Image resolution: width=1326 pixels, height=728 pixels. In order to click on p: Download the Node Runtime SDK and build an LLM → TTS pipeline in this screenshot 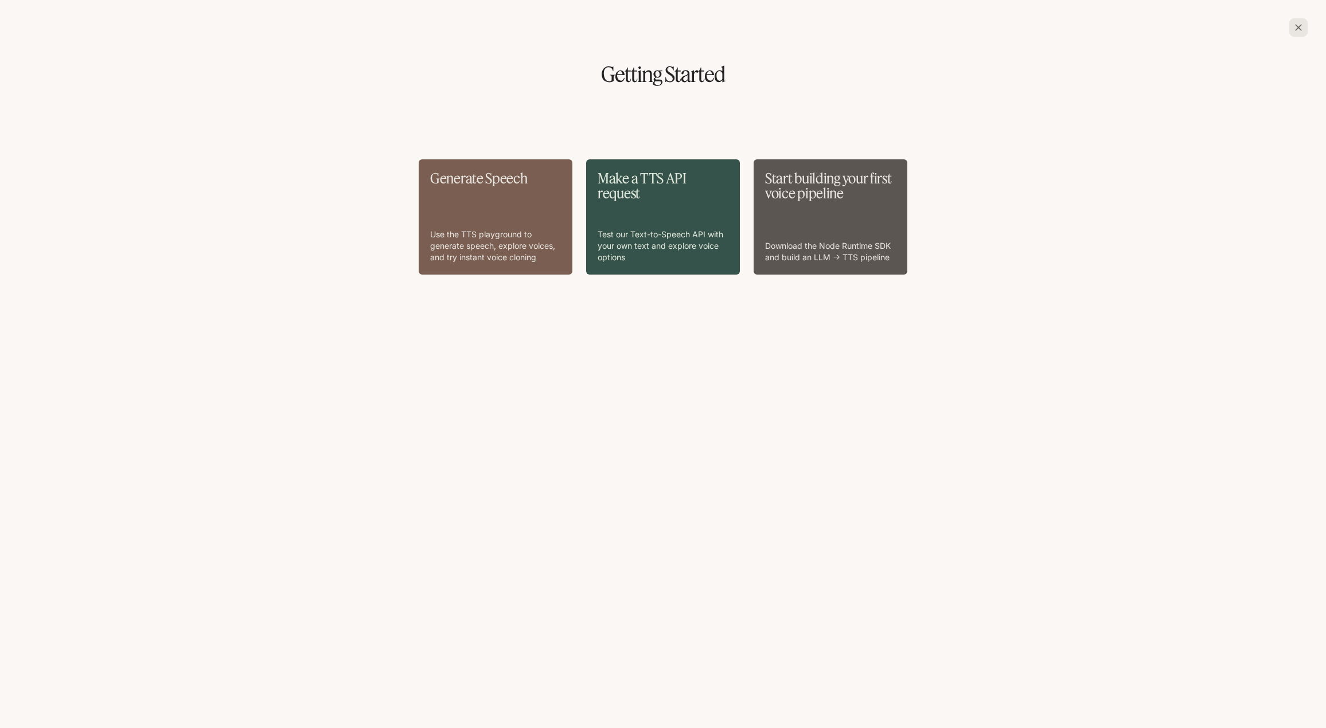, I will do `click(830, 252)`.